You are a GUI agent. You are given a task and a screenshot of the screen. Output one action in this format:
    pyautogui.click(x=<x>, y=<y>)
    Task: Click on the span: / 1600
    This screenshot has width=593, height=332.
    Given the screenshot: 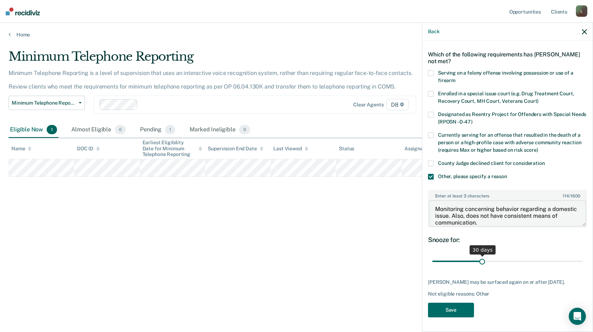 What is the action you would take?
    pyautogui.click(x=572, y=196)
    